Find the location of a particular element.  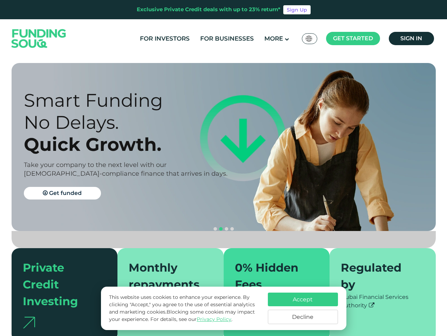

a: Get funded is located at coordinates (62, 193).